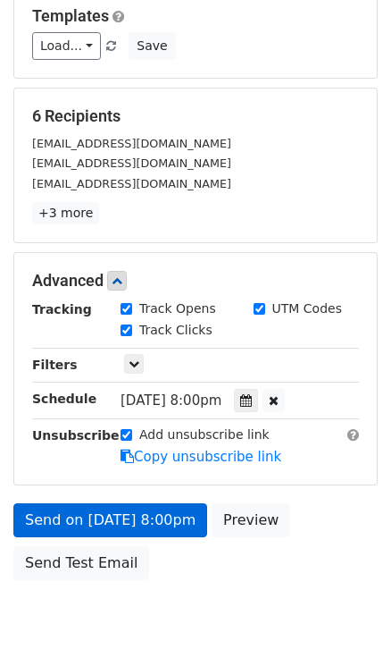  I want to click on a: Load..., so click(66, 46).